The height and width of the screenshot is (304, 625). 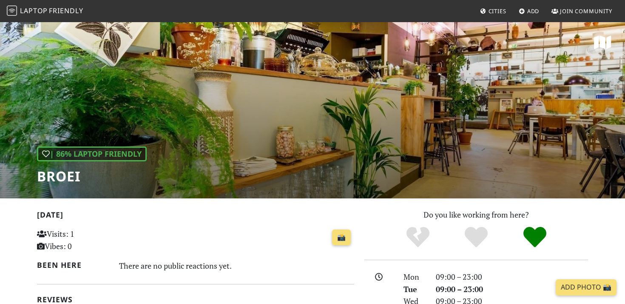 What do you see at coordinates (12, 11) in the screenshot?
I see `img: LaptopFriendly` at bounding box center [12, 11].